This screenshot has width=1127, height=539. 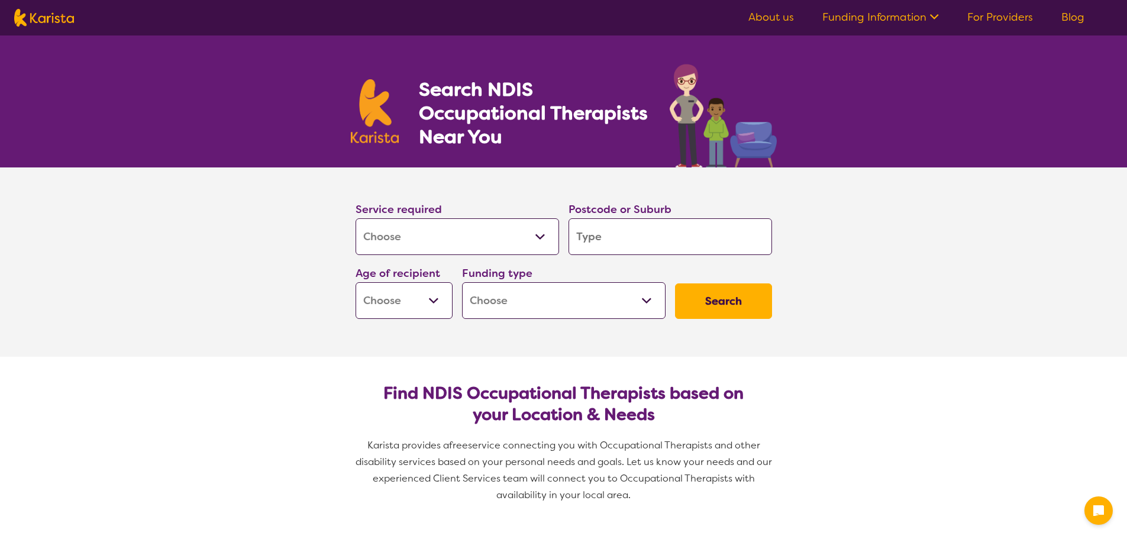 What do you see at coordinates (620, 209) in the screenshot?
I see `label: Postcode or Suburb` at bounding box center [620, 209].